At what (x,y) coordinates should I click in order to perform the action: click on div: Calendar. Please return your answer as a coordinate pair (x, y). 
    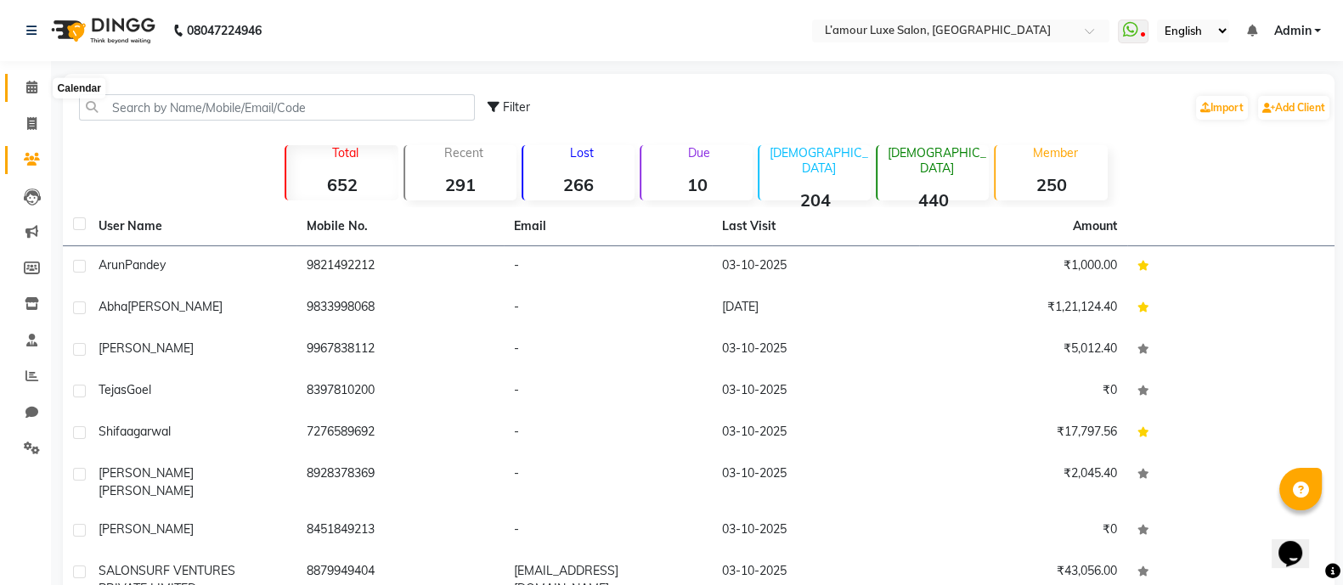
    Looking at the image, I should click on (79, 88).